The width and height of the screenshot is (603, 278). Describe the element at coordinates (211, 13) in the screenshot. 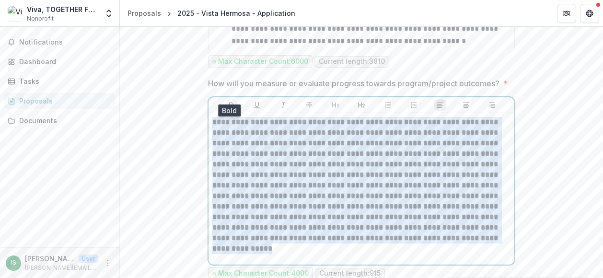

I see `nav: breadcrumb` at that location.